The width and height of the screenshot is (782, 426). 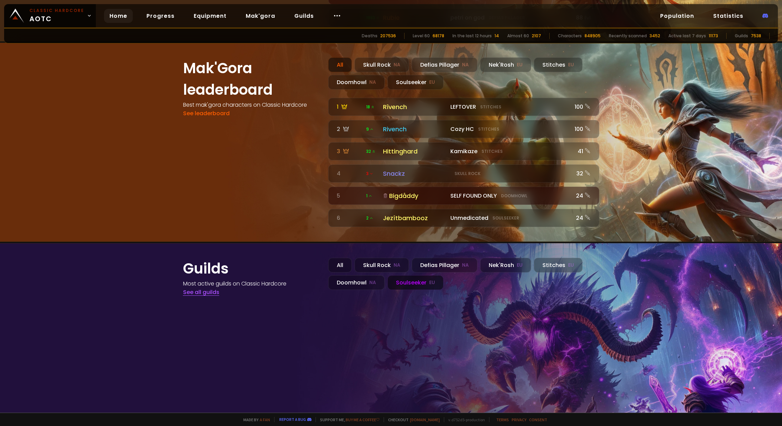 What do you see at coordinates (472, 36) in the screenshot?
I see `div: In the last 12 hours` at bounding box center [472, 36].